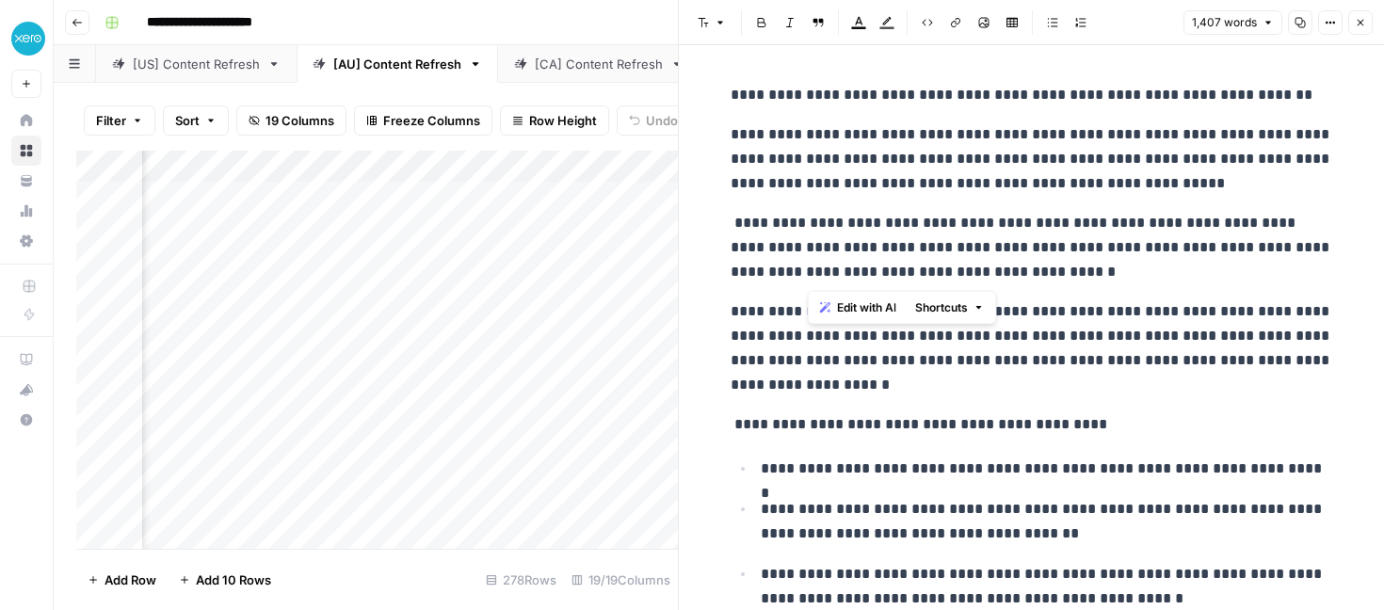 This screenshot has height=610, width=1384. Describe the element at coordinates (187, 121) in the screenshot. I see `span: Sort` at that location.